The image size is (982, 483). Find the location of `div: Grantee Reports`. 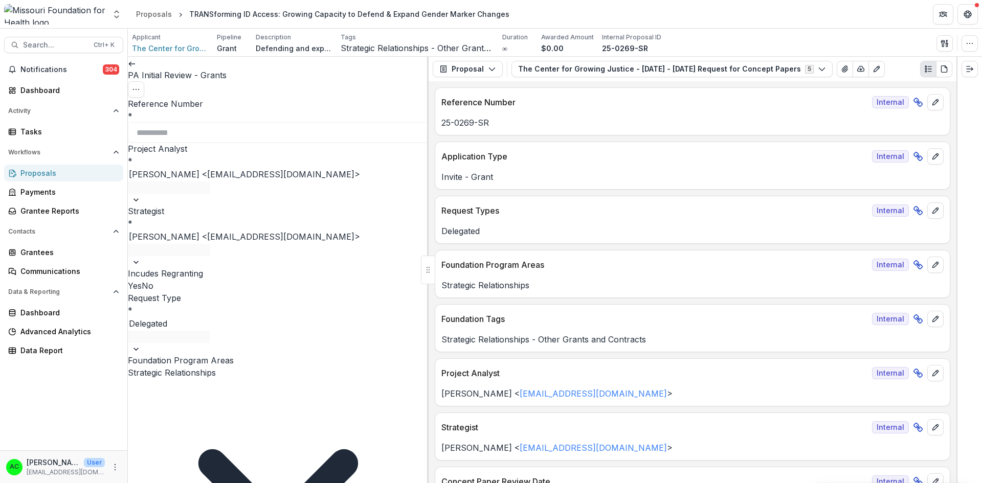

div: Grantee Reports is located at coordinates (68, 211).